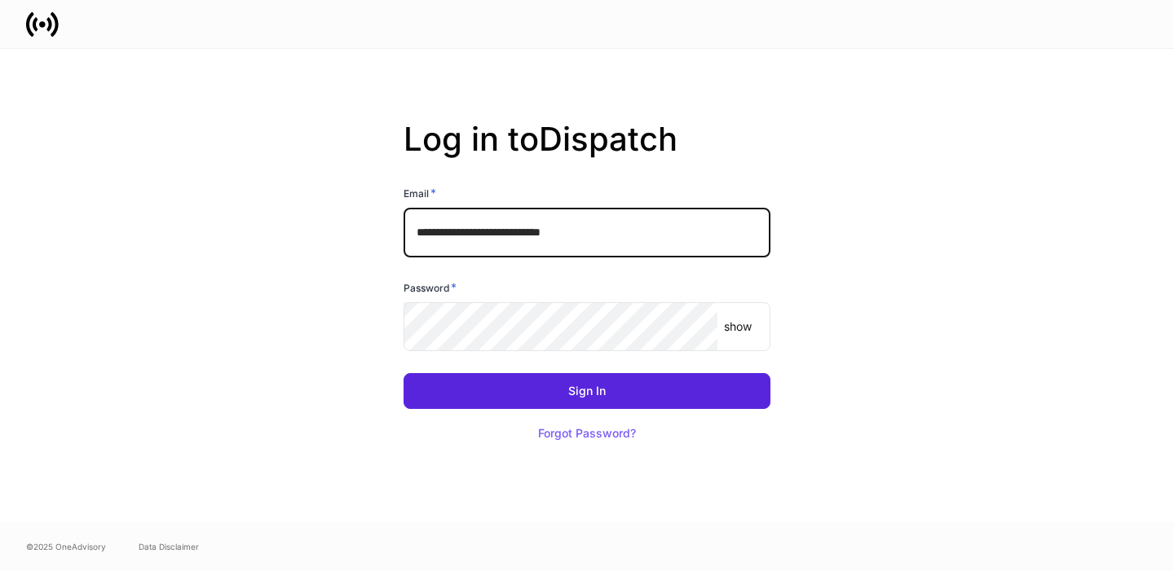  Describe the element at coordinates (738, 327) in the screenshot. I see `p: show` at that location.